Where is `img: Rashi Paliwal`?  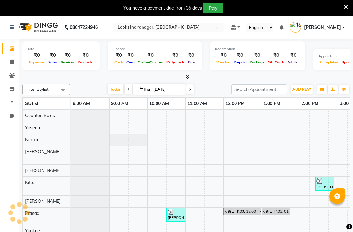 img: Rashi Paliwal is located at coordinates (295, 27).